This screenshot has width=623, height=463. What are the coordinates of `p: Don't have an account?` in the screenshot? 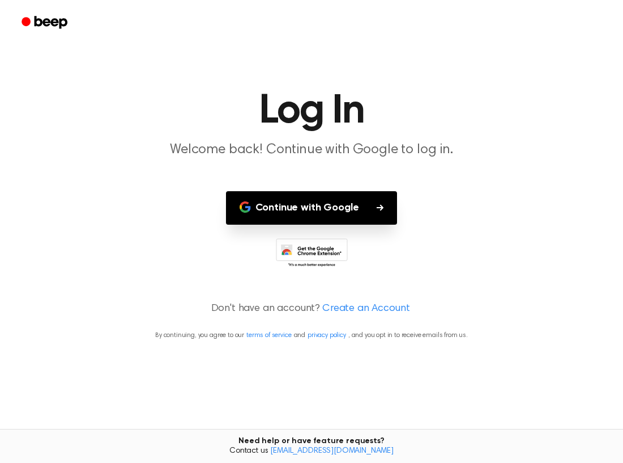 It's located at (312, 308).